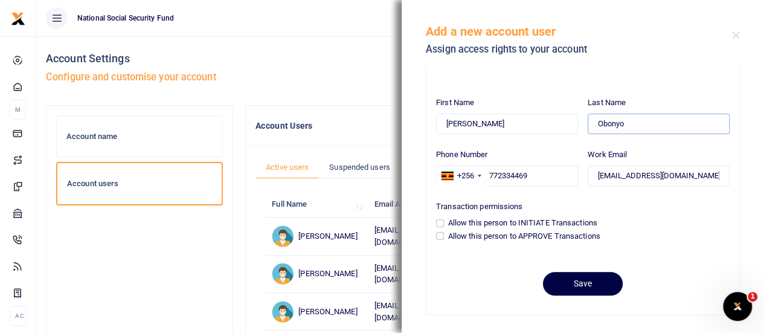 This screenshot has height=333, width=764. I want to click on label: Last Name, so click(606, 103).